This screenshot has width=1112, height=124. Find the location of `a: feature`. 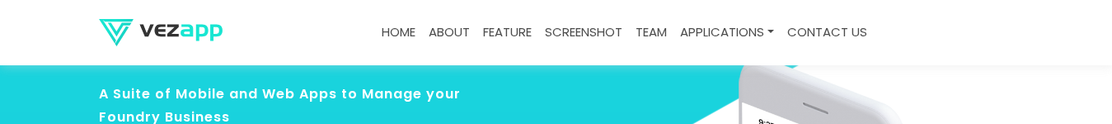

a: feature is located at coordinates (507, 32).